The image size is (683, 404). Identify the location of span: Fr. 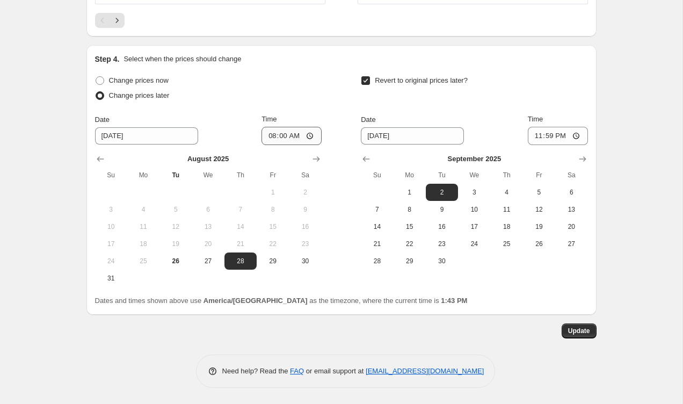
(273, 175).